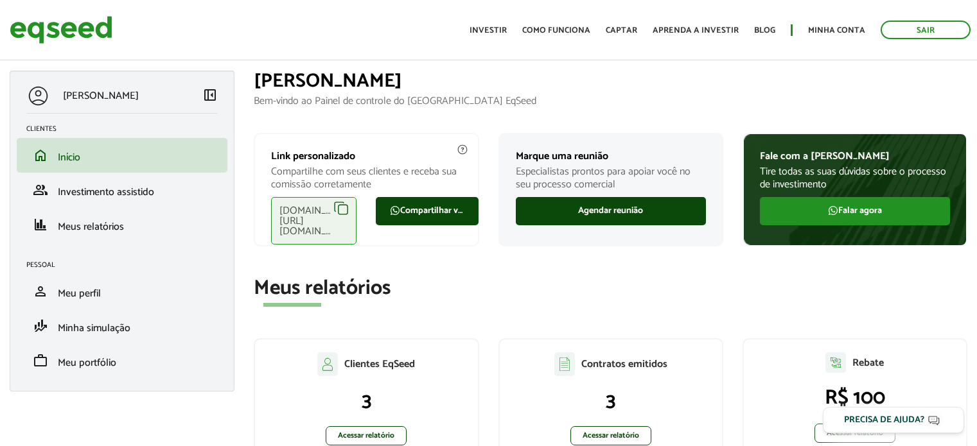  Describe the element at coordinates (621, 30) in the screenshot. I see `a: Captar` at that location.